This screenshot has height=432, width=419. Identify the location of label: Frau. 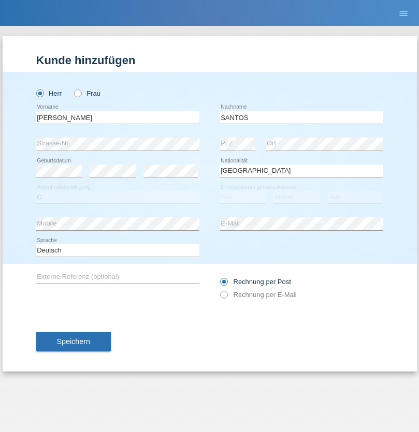
(87, 93).